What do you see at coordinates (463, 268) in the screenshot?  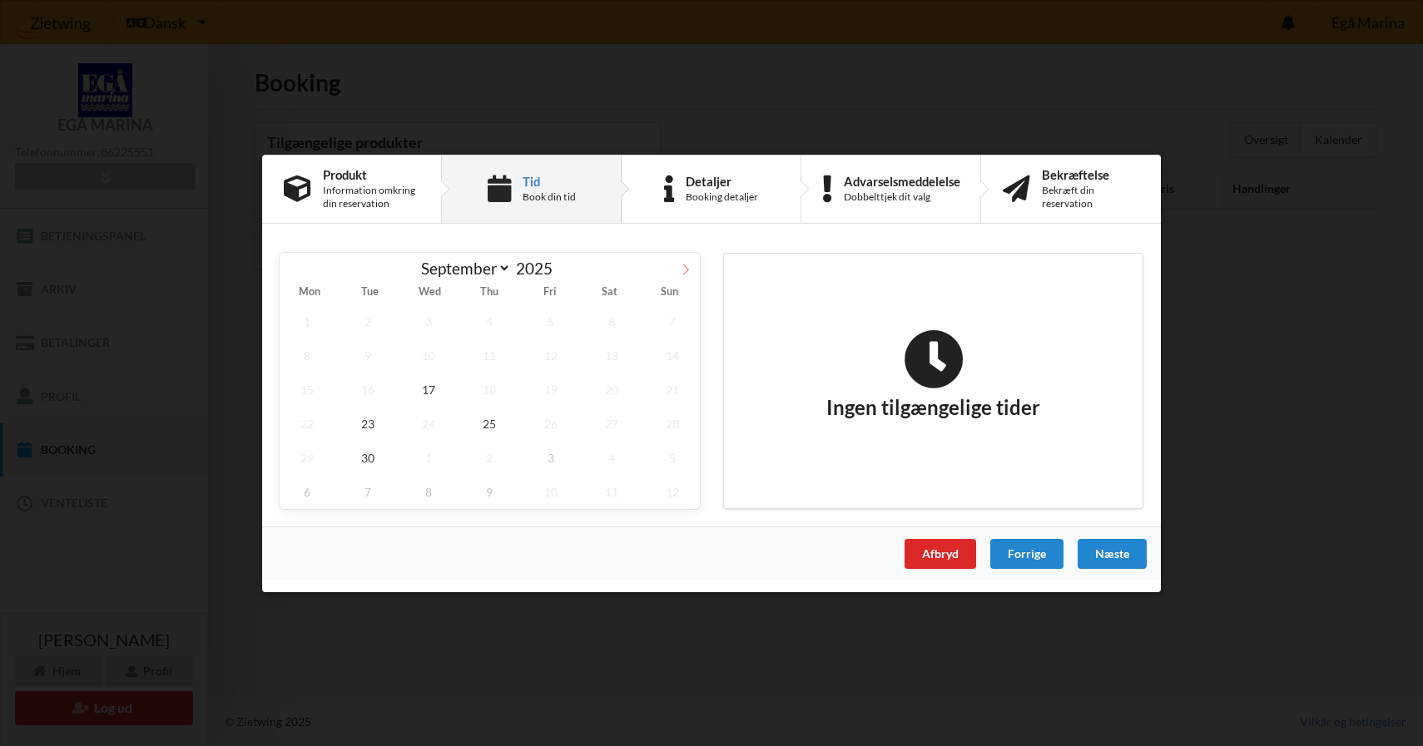 I see `select: Month` at bounding box center [463, 268].